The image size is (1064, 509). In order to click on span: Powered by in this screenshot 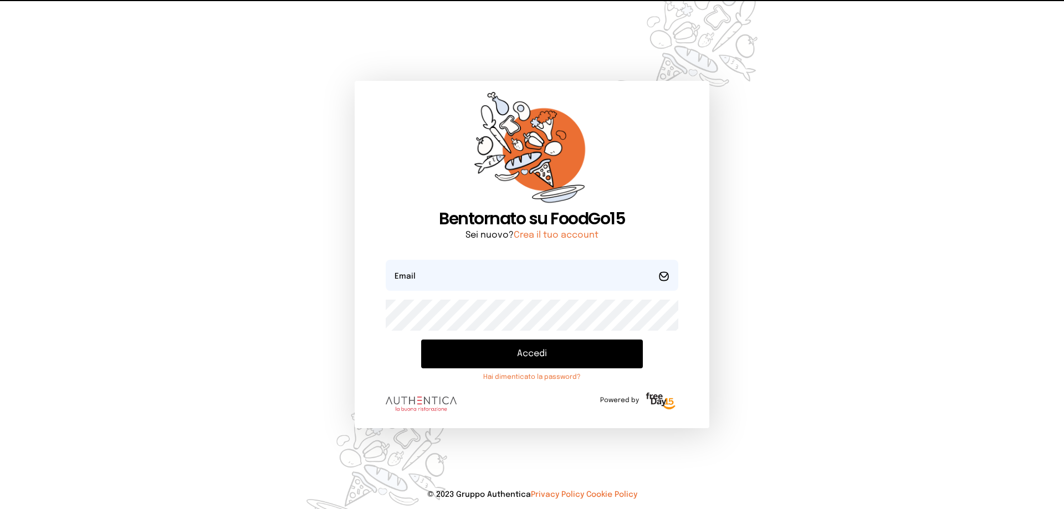, I will do `click(619, 401)`.